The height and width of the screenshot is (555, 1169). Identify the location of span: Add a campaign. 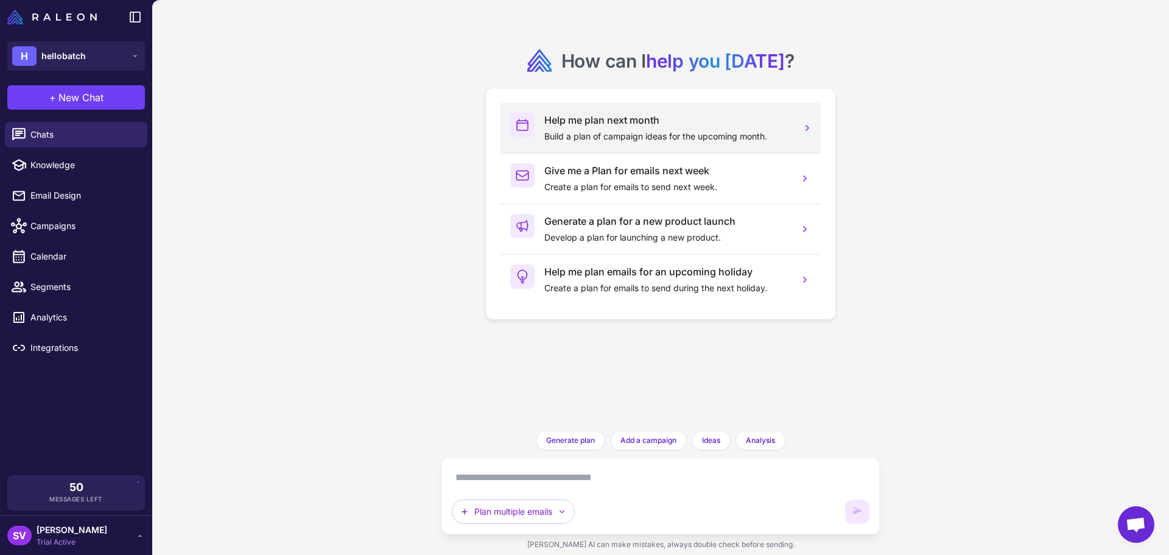
(648, 440).